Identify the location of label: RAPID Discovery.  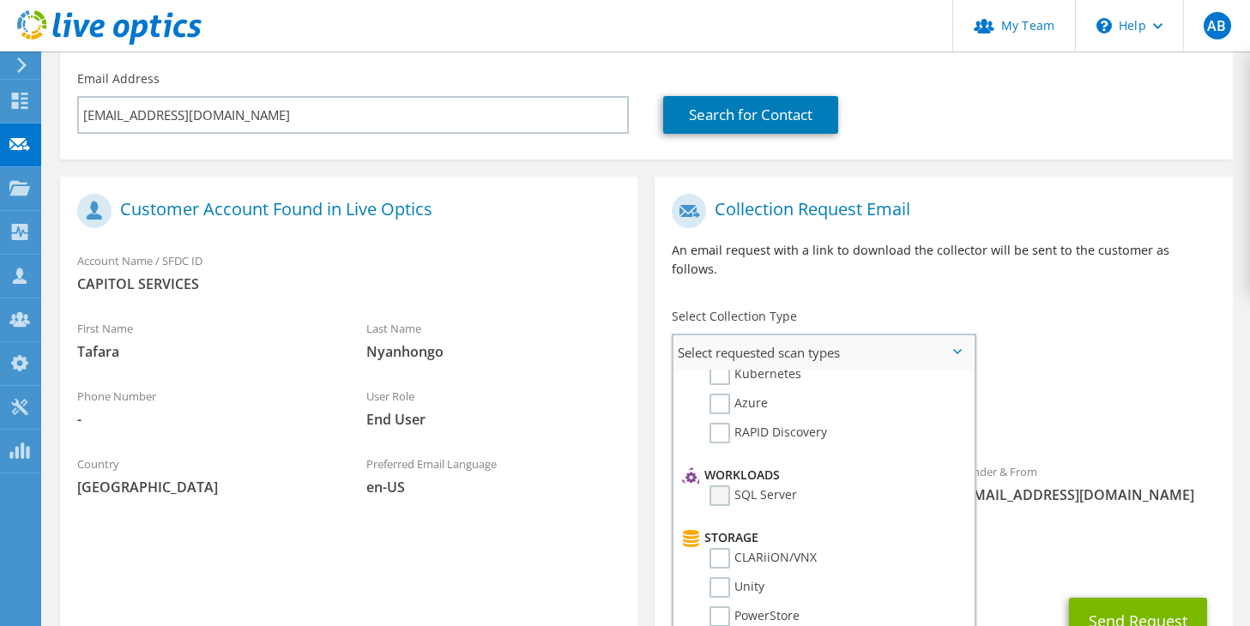
(768, 433).